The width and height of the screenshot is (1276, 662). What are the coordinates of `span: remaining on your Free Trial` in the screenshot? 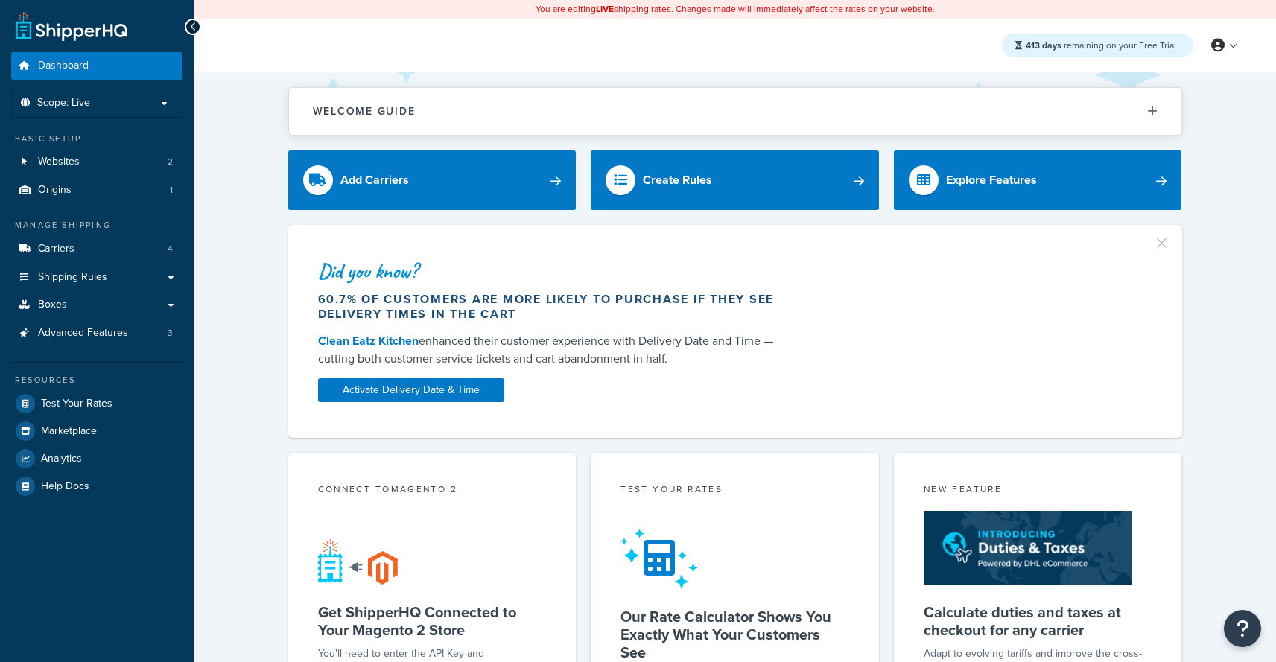 It's located at (1101, 45).